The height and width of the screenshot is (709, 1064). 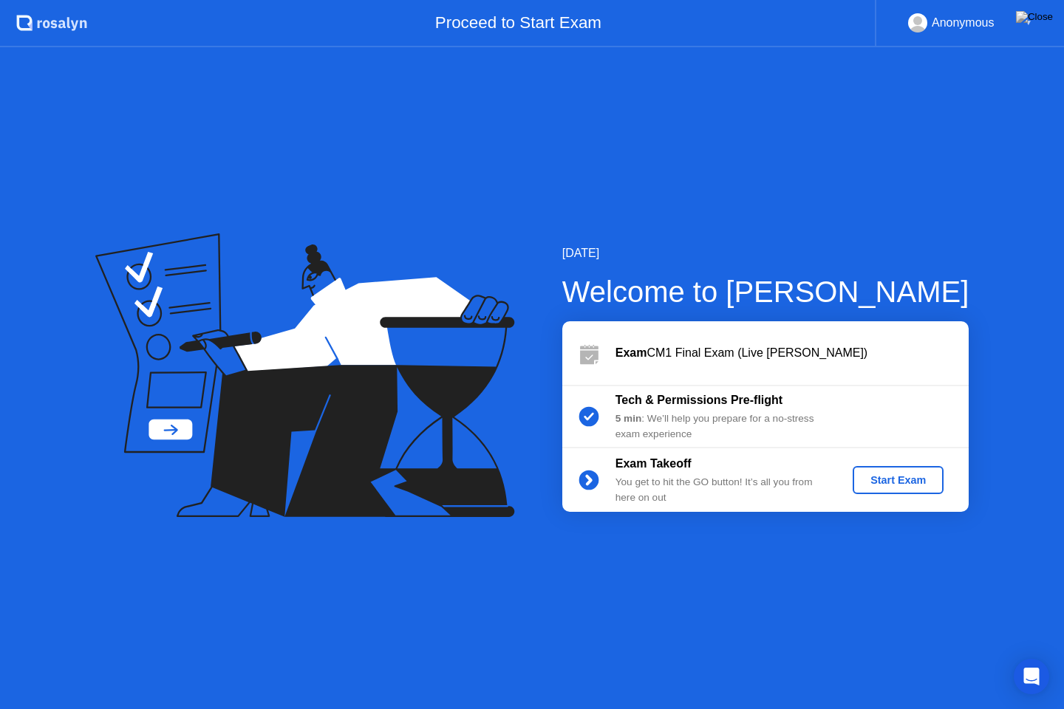 What do you see at coordinates (629, 418) in the screenshot?
I see `b: 5 min` at bounding box center [629, 418].